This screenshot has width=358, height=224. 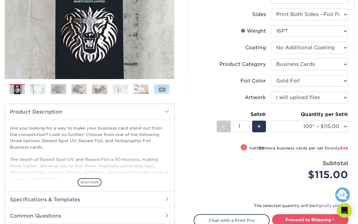 I want to click on strong: Subtotal, so click(x=335, y=163).